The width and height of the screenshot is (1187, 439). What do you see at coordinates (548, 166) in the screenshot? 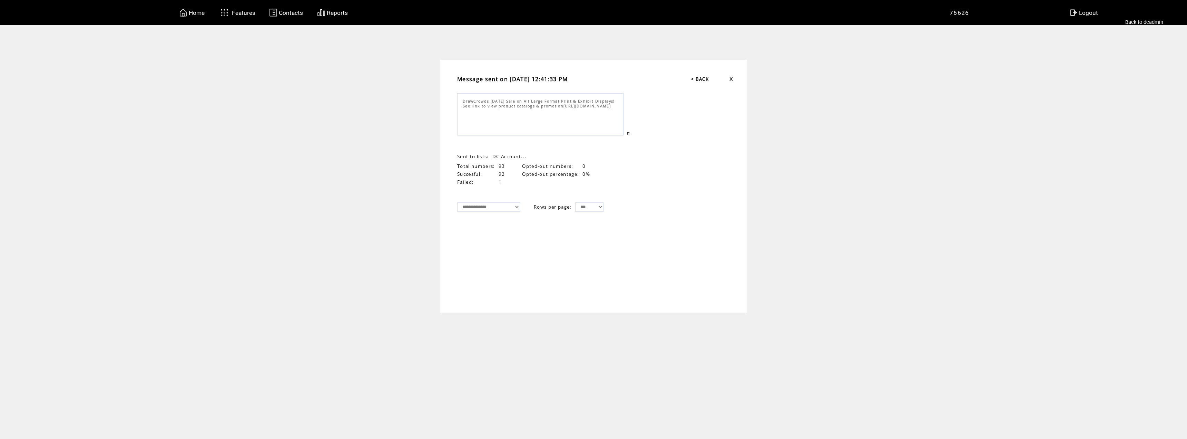
I see `span: Opted-out numbers:` at bounding box center [548, 166].